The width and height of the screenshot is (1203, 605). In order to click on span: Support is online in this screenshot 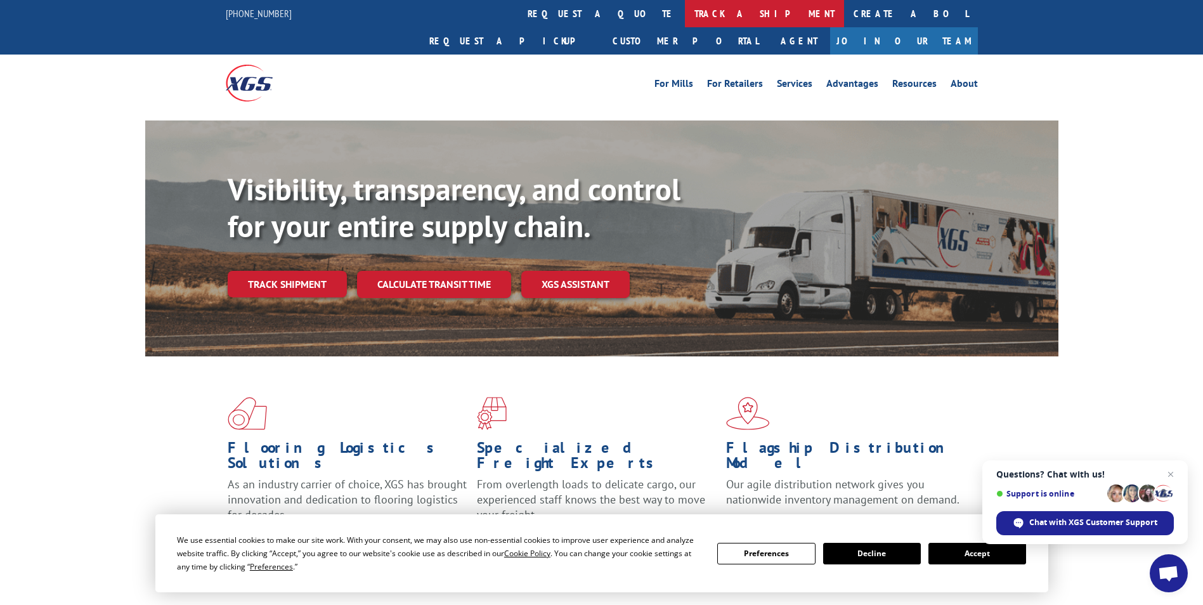, I will do `click(1049, 493)`.